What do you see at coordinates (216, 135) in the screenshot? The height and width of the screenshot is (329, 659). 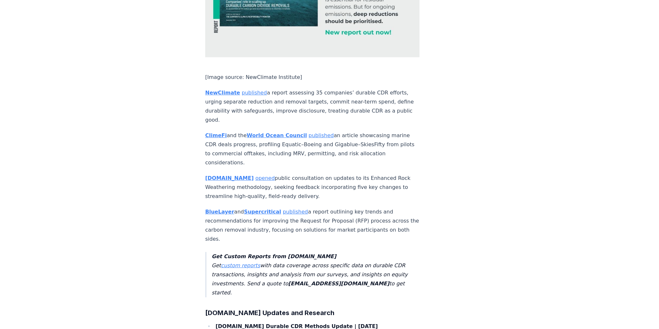 I see `a: ClimeFi` at bounding box center [216, 135].